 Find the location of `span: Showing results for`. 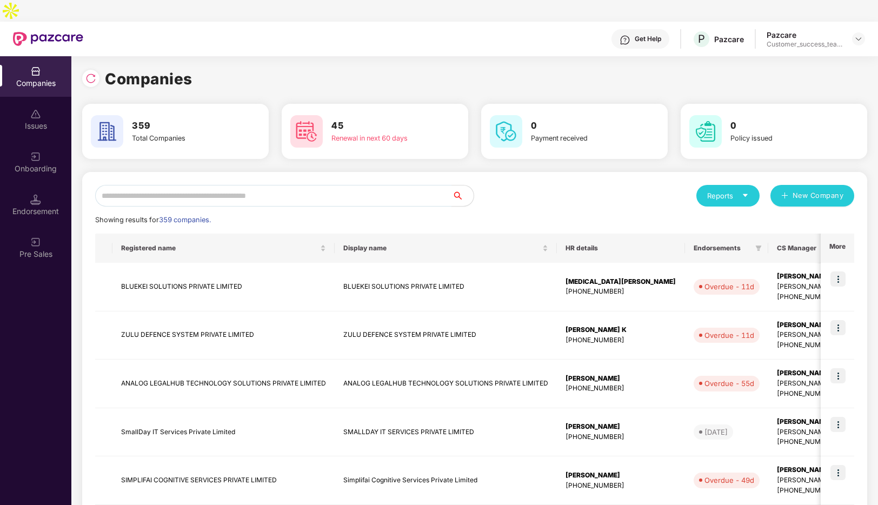

span: Showing results for is located at coordinates (153, 220).